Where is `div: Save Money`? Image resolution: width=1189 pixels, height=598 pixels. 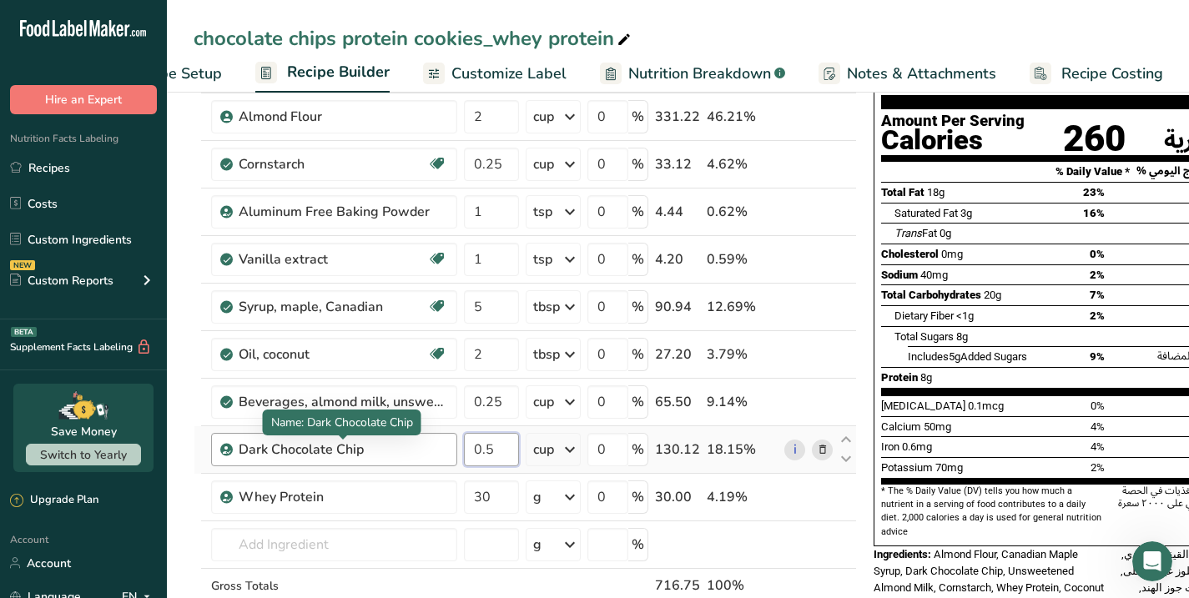 div: Save Money is located at coordinates (83, 432).